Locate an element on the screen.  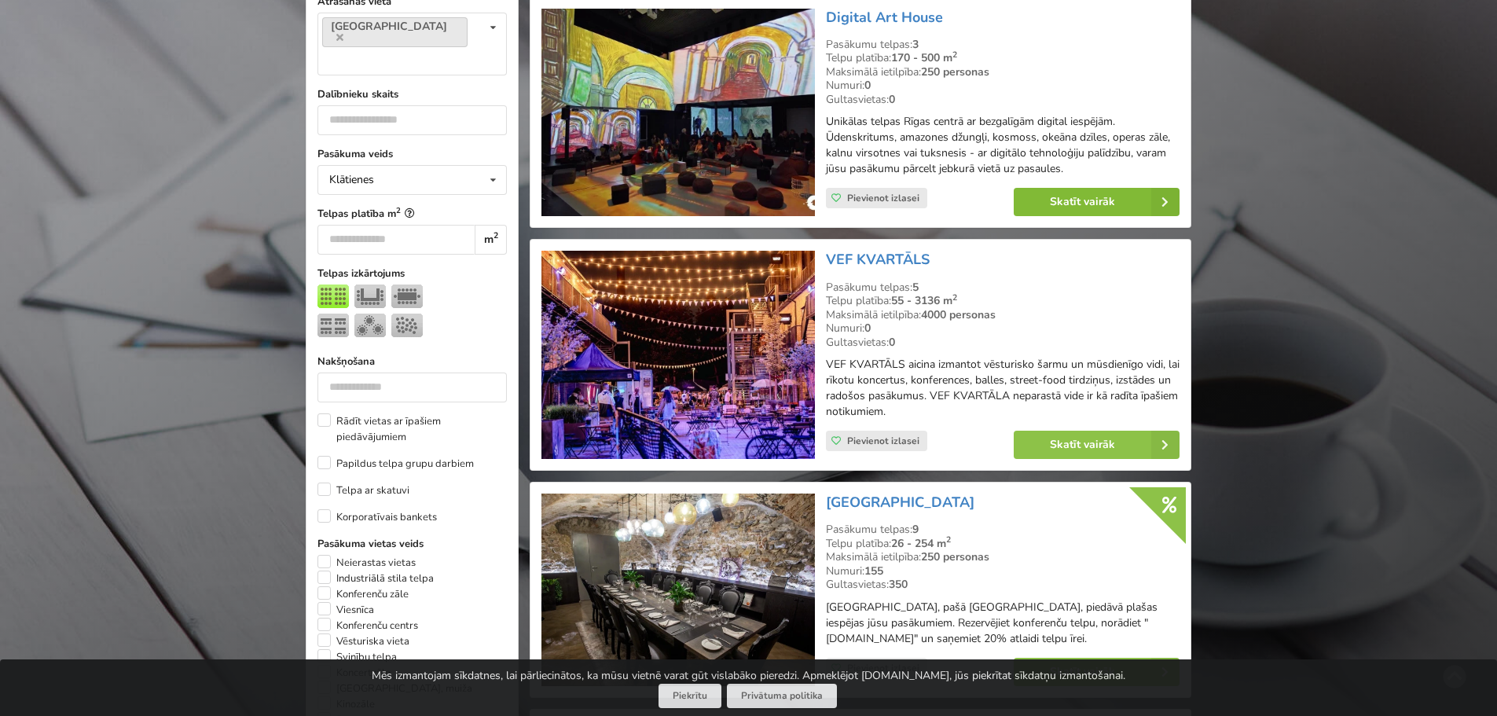
img: Pieņemšana is located at coordinates (407, 325).